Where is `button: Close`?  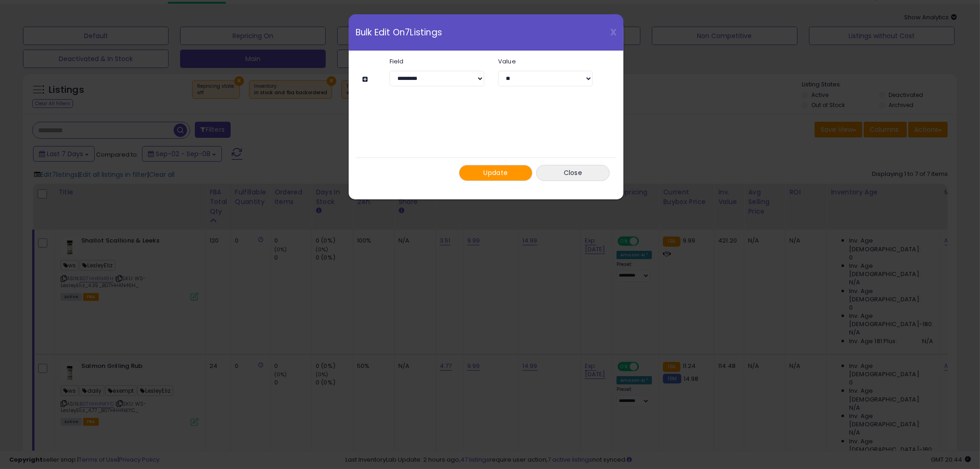 button: Close is located at coordinates (573, 173).